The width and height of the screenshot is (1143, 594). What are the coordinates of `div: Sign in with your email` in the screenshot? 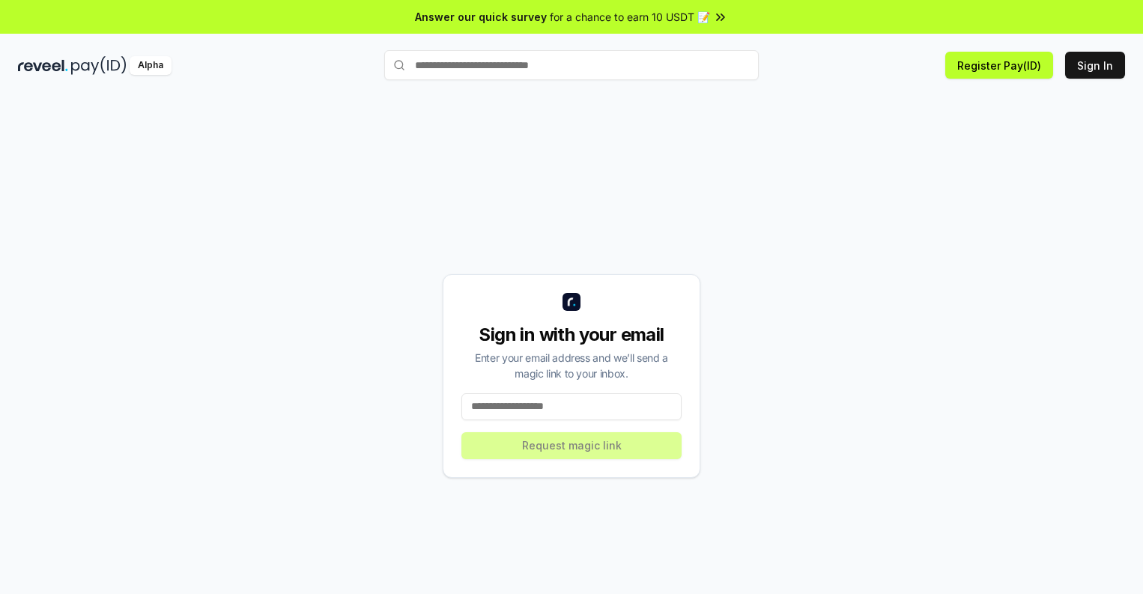 It's located at (571, 335).